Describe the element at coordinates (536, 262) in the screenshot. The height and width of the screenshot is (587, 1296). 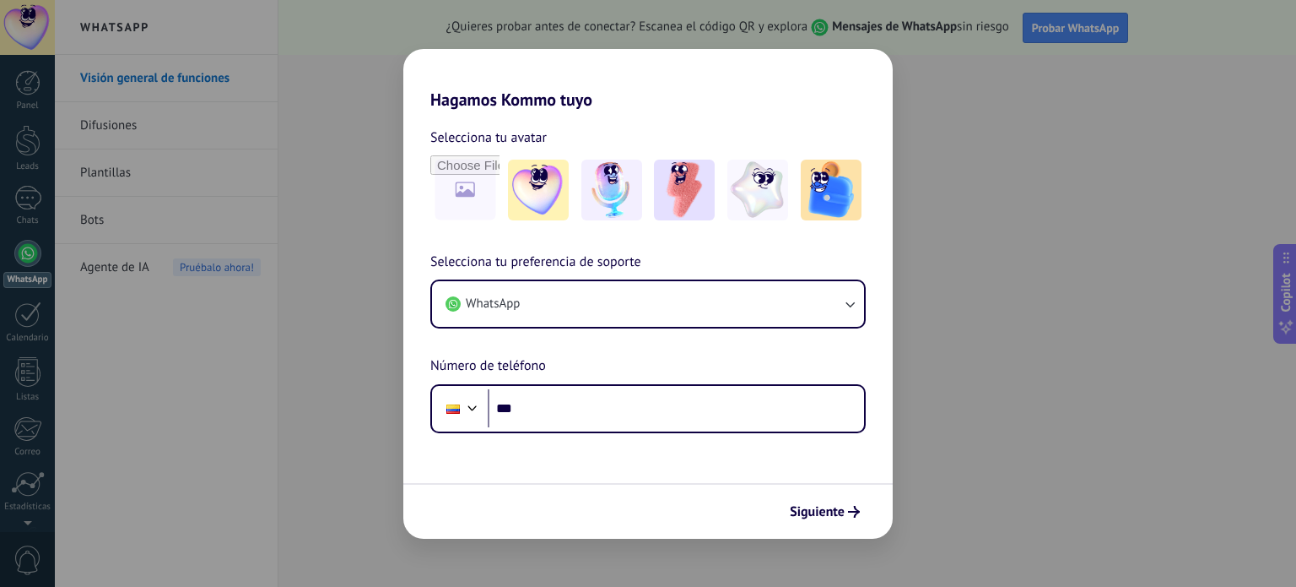
I see `span: Selecciona tu preferencia de soporte` at that location.